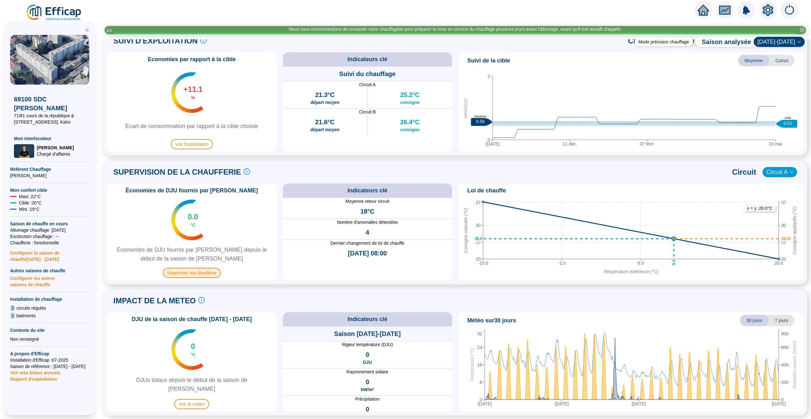  I want to click on tspan: 32, so click(480, 334).